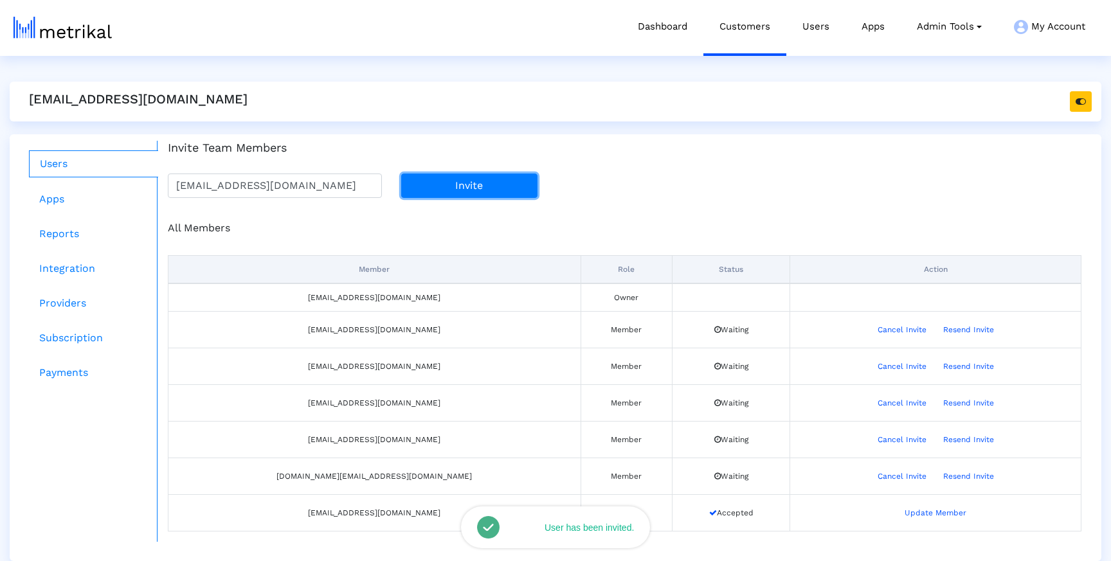 This screenshot has height=561, width=1111. I want to click on th: Role, so click(626, 269).